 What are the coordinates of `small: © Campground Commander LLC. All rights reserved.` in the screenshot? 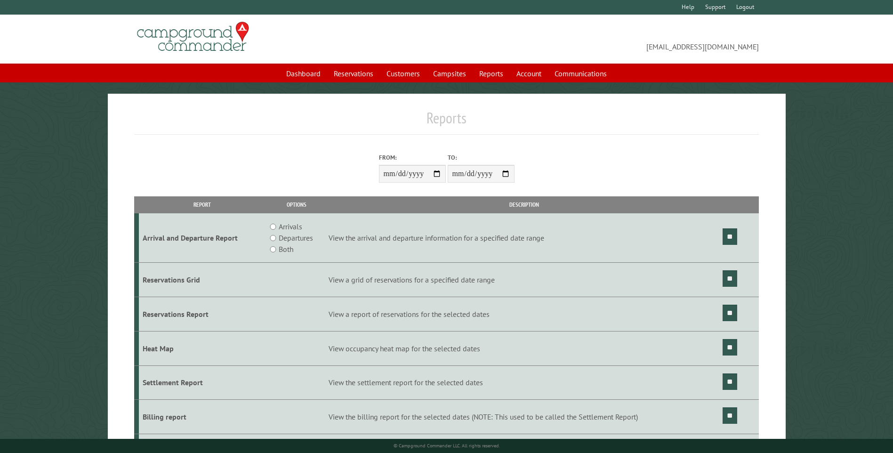 It's located at (447, 445).